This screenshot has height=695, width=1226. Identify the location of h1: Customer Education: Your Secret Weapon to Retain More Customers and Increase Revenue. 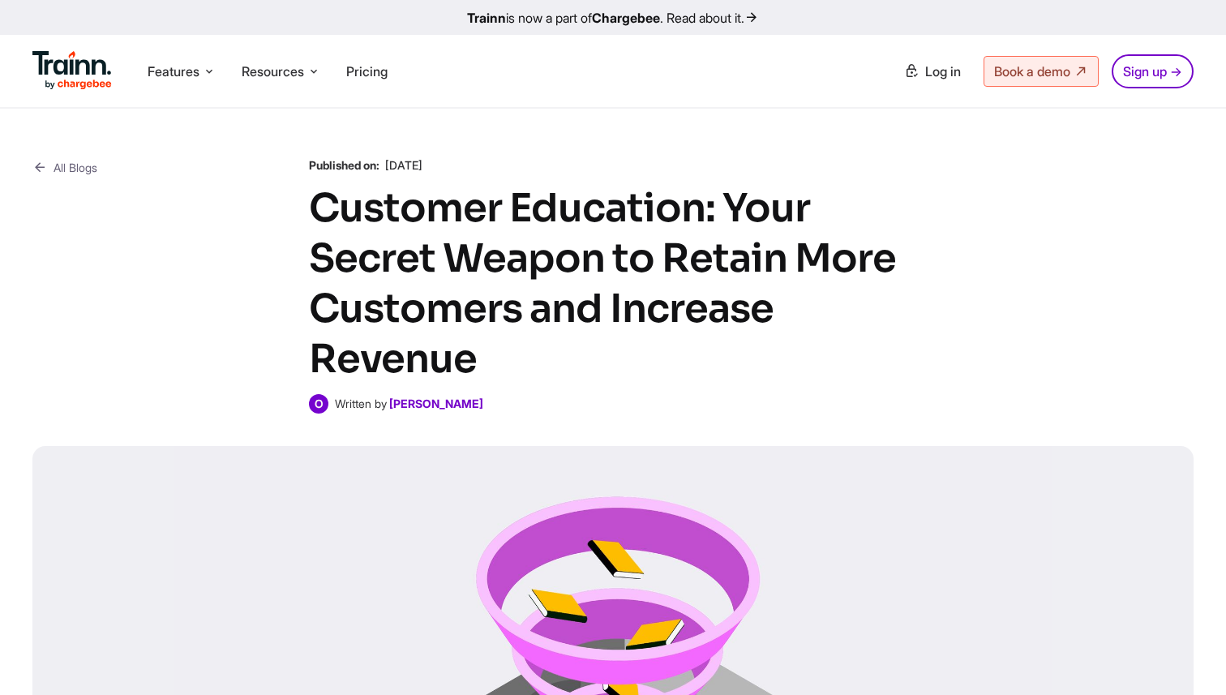
(613, 284).